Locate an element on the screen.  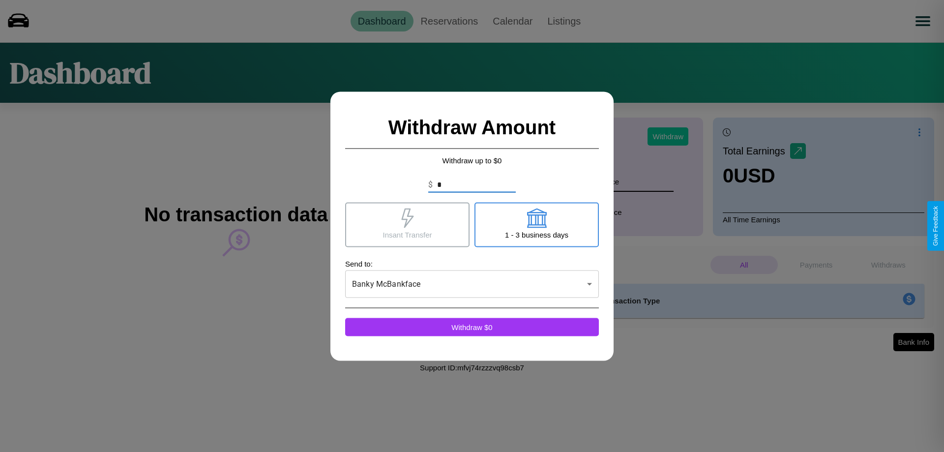
h2: Withdraw Amount is located at coordinates (472, 127).